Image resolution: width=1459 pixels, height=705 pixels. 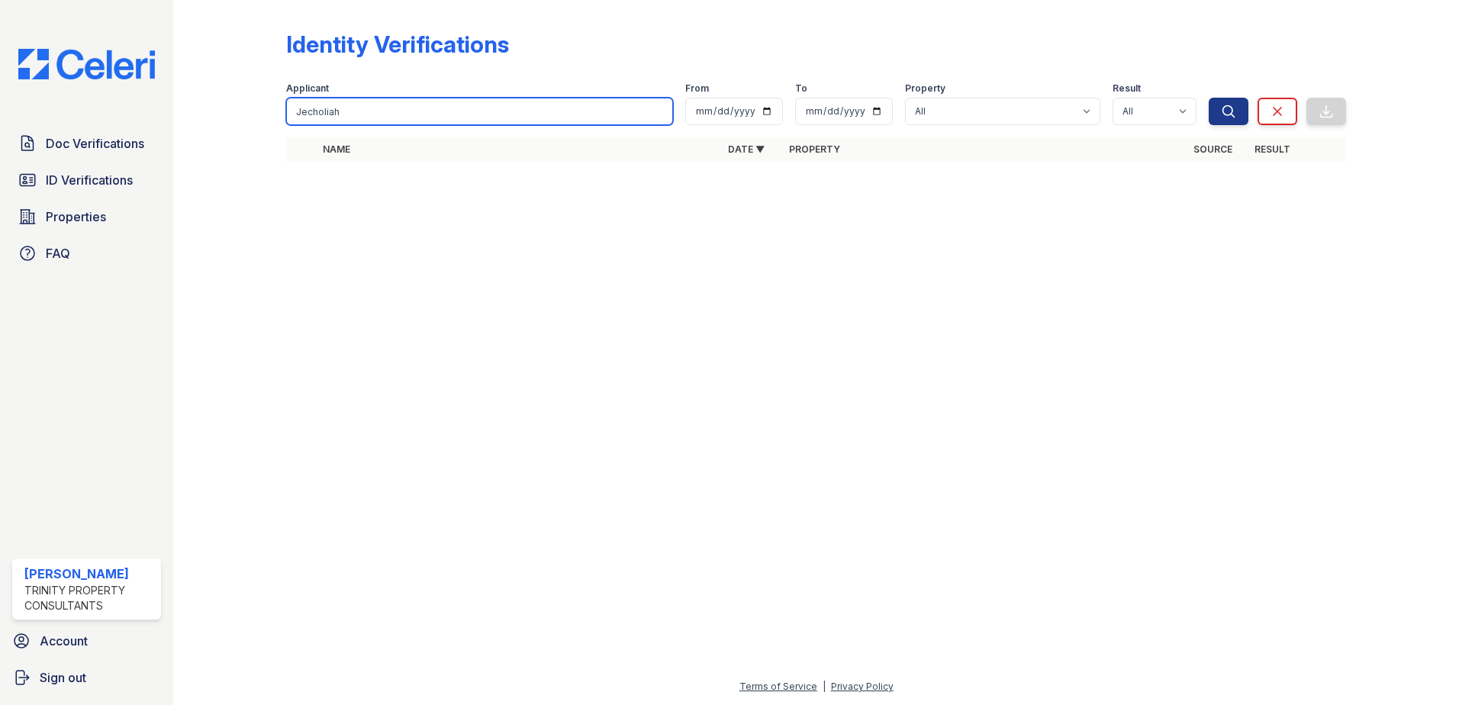 I want to click on a: Properties, so click(x=86, y=217).